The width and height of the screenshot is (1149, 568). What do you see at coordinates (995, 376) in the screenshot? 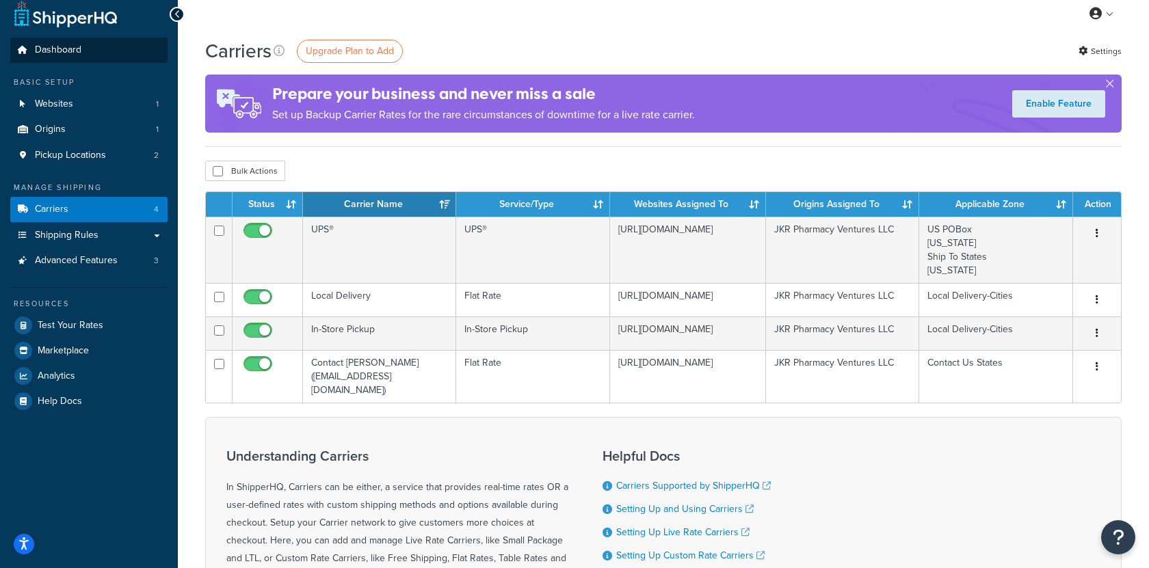
I see `td: Contact Us States` at bounding box center [995, 376].